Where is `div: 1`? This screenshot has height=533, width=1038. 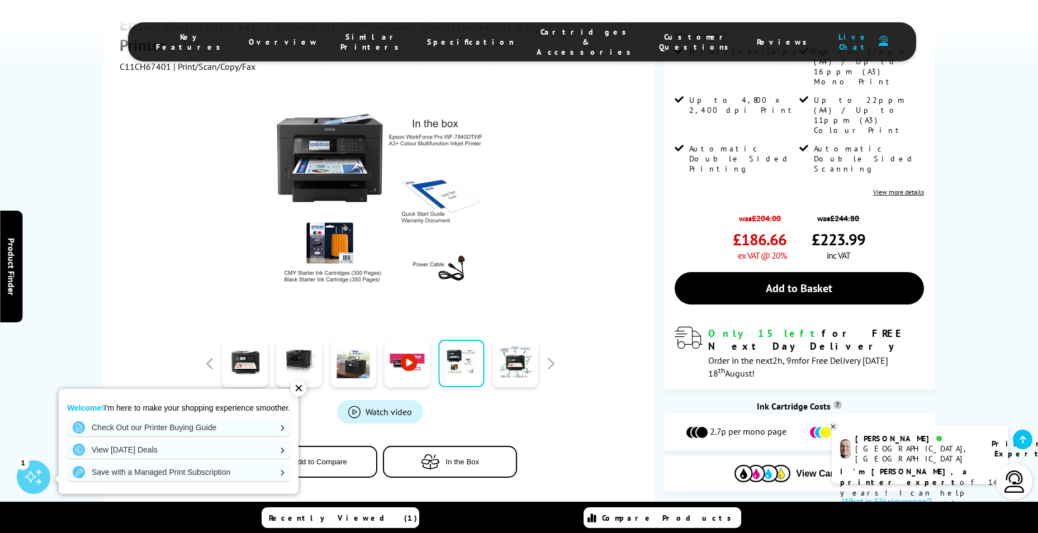 div: 1 is located at coordinates (23, 463).